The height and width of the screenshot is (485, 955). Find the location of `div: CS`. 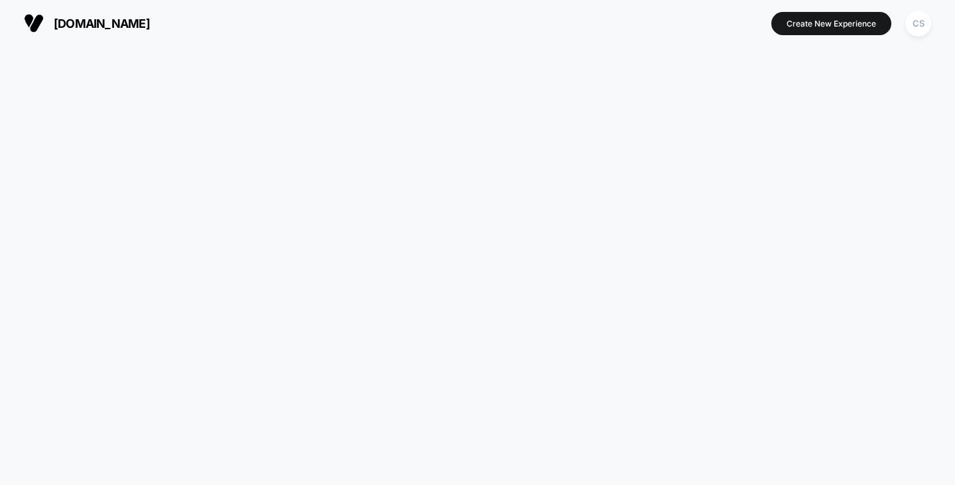

div: CS is located at coordinates (918, 23).